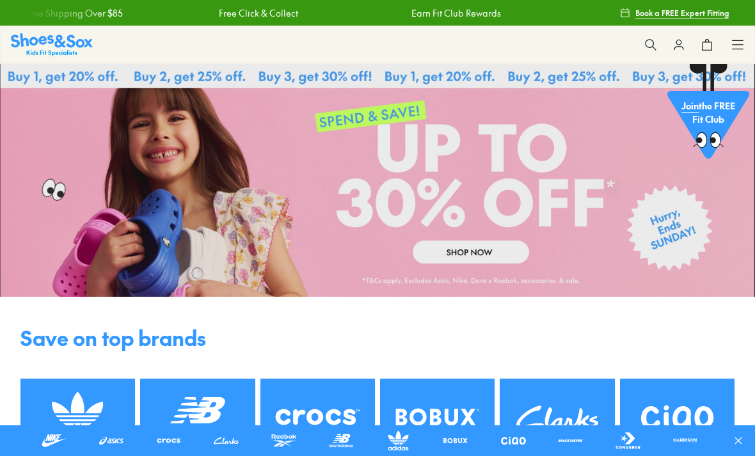  I want to click on span: Join, so click(690, 108).